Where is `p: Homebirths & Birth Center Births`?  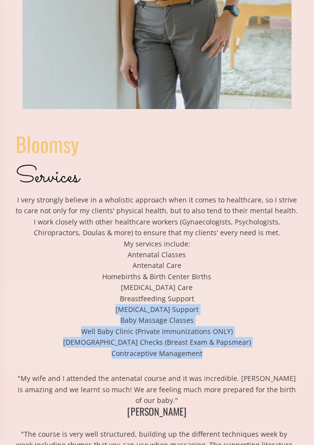 p: Homebirths & Birth Center Births is located at coordinates (157, 277).